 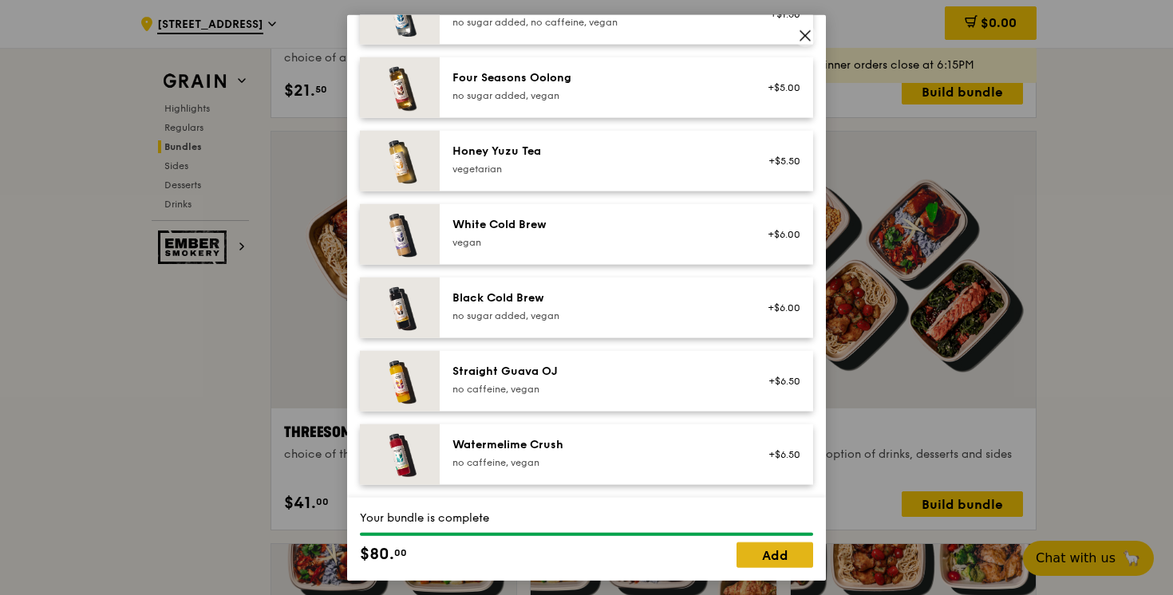 What do you see at coordinates (400, 308) in the screenshot?
I see `img: daily_normal_HORZ-black-cold-brew.jpg` at bounding box center [400, 308].